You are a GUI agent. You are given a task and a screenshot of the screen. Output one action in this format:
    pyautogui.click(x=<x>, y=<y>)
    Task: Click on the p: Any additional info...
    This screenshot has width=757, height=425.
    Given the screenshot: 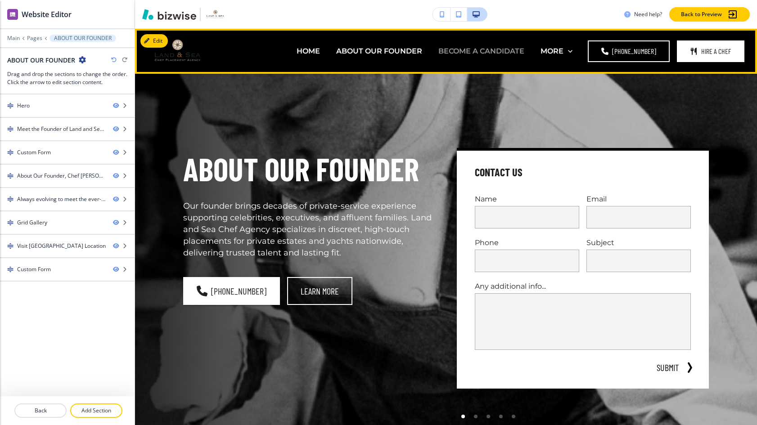 What is the action you would take?
    pyautogui.click(x=583, y=286)
    